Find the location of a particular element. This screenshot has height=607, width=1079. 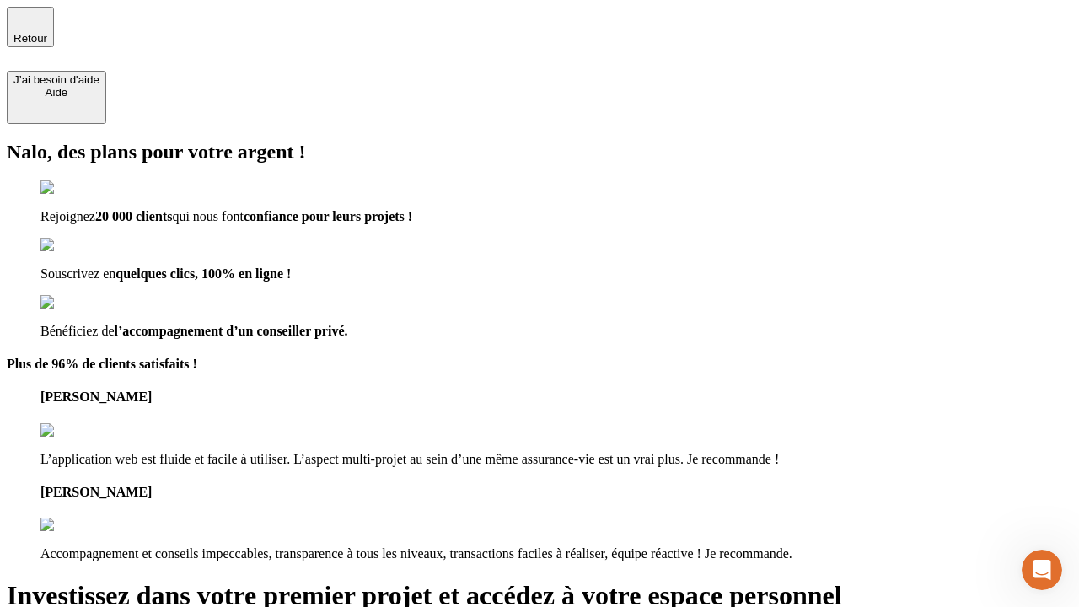

button: J’ai besoin d'aideAide is located at coordinates (56, 97).